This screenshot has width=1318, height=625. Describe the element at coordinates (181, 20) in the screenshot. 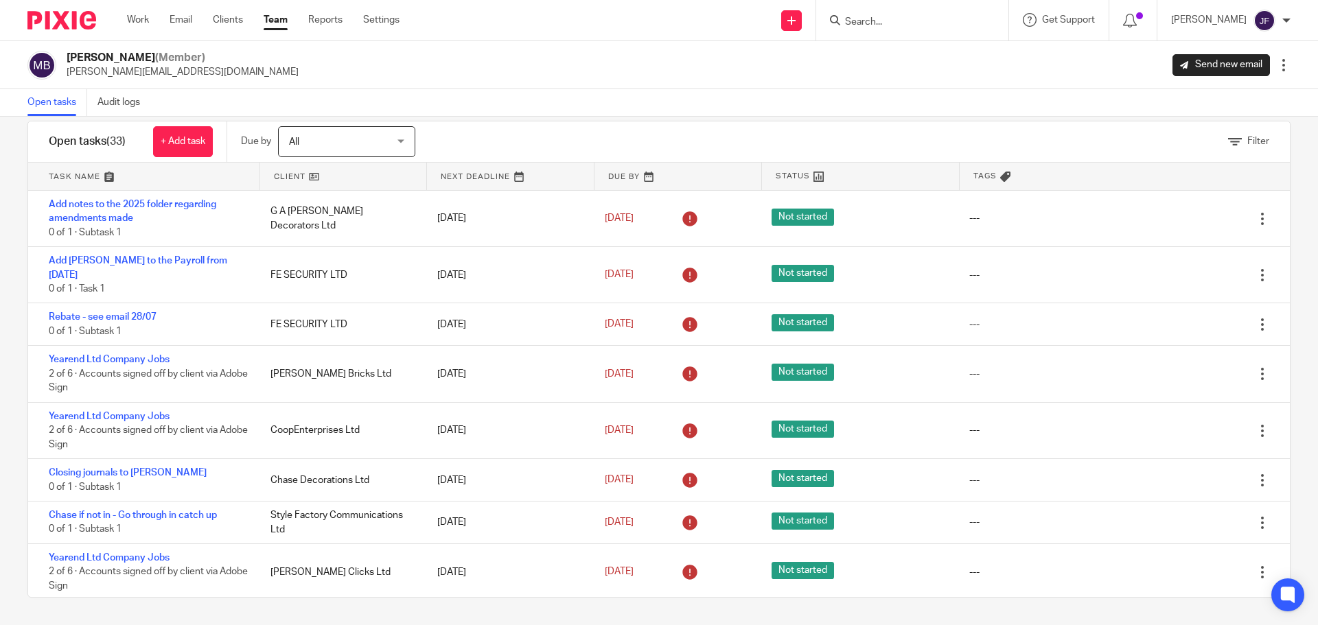

I see `a: Email` at that location.